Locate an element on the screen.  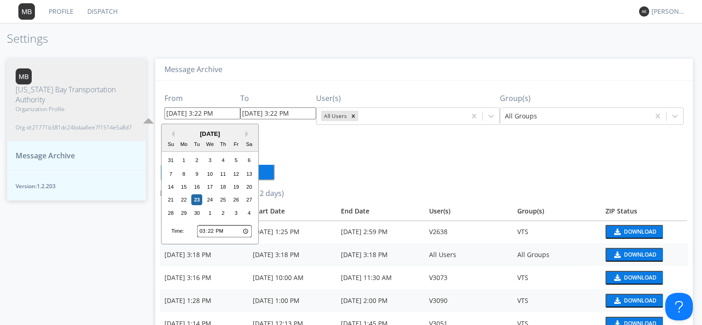
div: Choose Sunday, September 14th, 2025 is located at coordinates (171, 187).